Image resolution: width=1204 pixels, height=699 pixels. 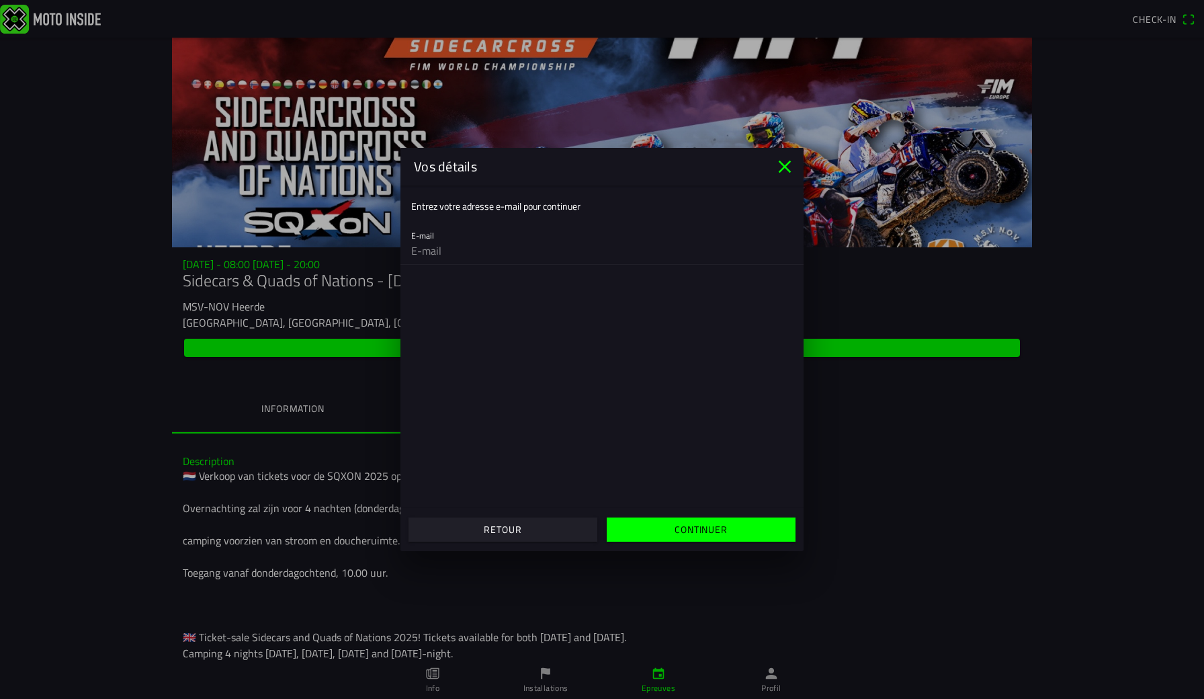 I want to click on input: E-mail, so click(x=602, y=251).